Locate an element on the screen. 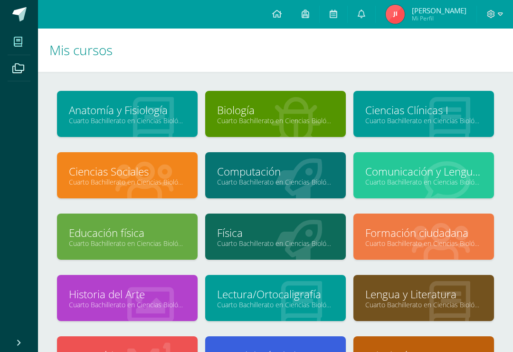 The width and height of the screenshot is (513, 352). a: Ciencias Clínicas I is located at coordinates (424, 110).